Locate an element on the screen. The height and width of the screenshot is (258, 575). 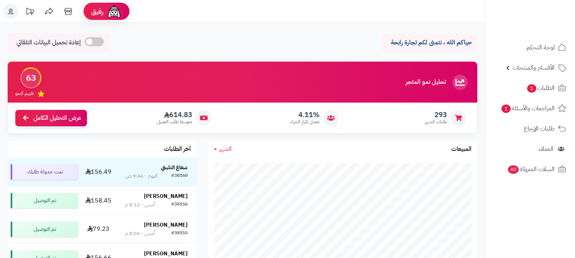
div: #38155 is located at coordinates (179, 234).